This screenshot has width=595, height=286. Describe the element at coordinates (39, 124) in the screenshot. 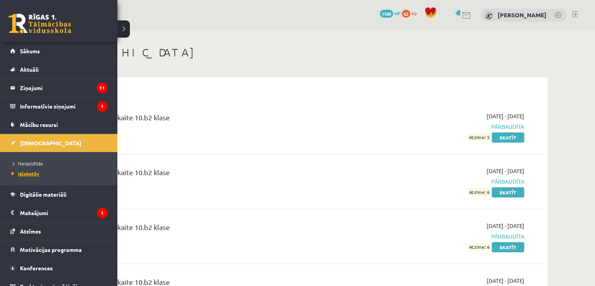

I see `span: Mācību resursi` at that location.